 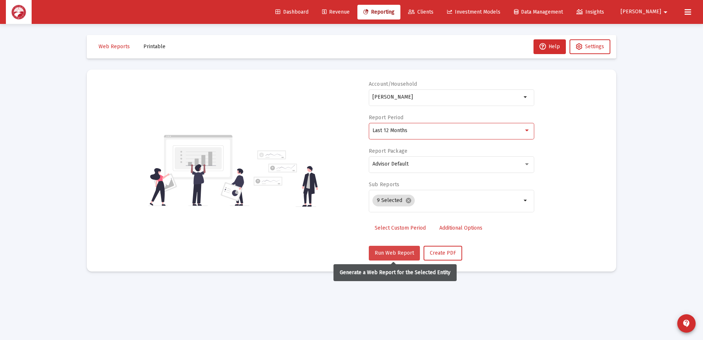 What do you see at coordinates (550, 47) in the screenshot?
I see `button: Help` at bounding box center [550, 47].